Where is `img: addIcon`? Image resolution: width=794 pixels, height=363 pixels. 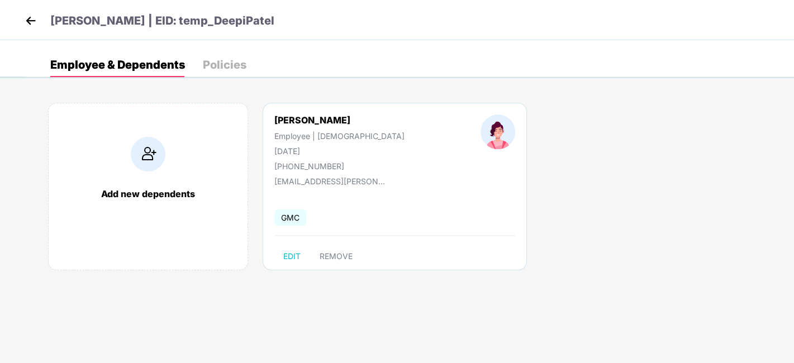
img: addIcon is located at coordinates (148, 154).